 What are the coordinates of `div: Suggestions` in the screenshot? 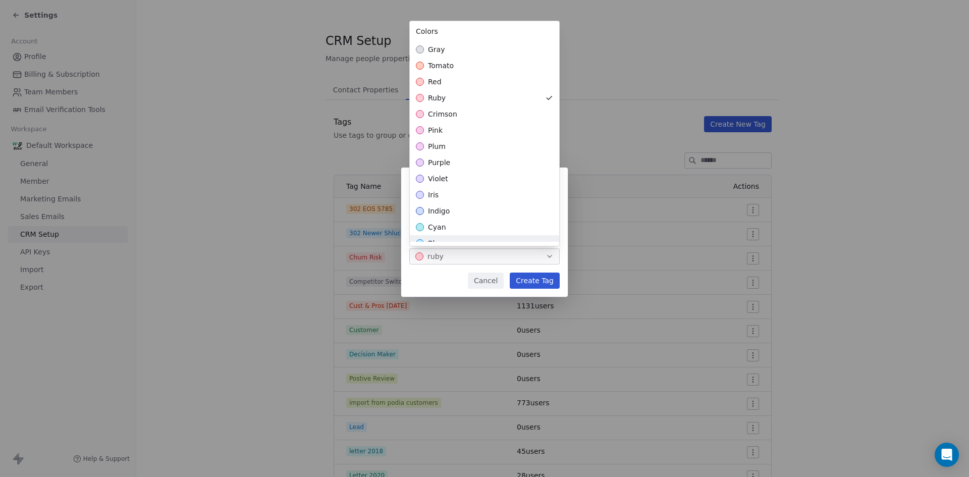 It's located at (484, 251).